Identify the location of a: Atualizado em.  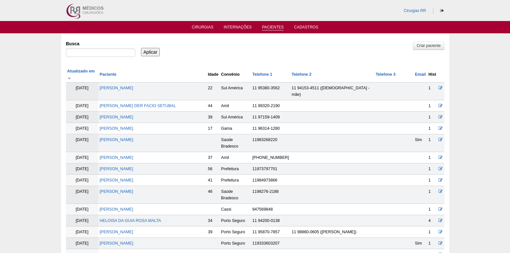
(81, 74).